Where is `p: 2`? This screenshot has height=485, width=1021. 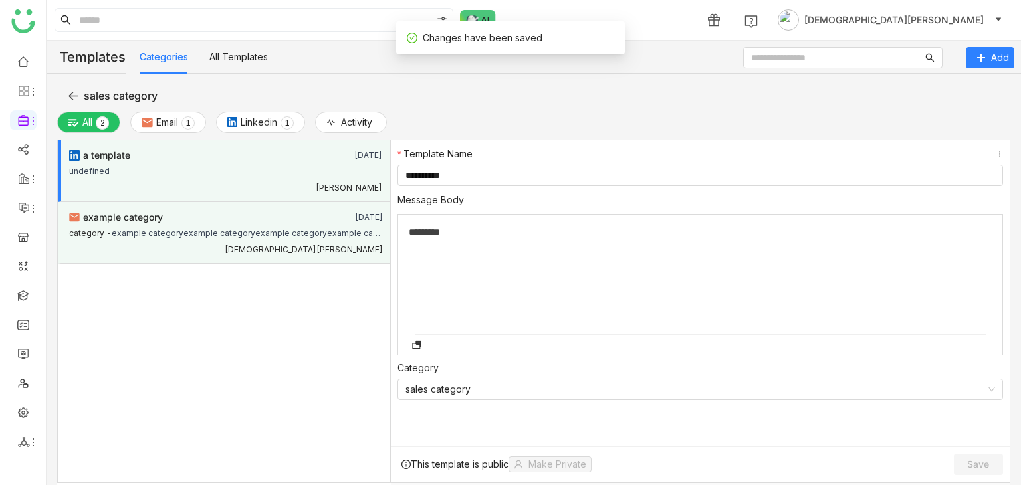
p: 2 is located at coordinates (102, 123).